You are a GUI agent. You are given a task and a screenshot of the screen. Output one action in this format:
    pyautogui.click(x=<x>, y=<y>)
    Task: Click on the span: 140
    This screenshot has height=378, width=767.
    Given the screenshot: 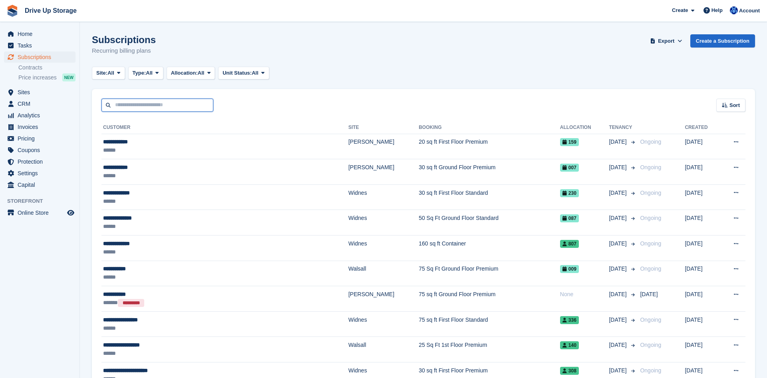 What is the action you would take?
    pyautogui.click(x=569, y=346)
    